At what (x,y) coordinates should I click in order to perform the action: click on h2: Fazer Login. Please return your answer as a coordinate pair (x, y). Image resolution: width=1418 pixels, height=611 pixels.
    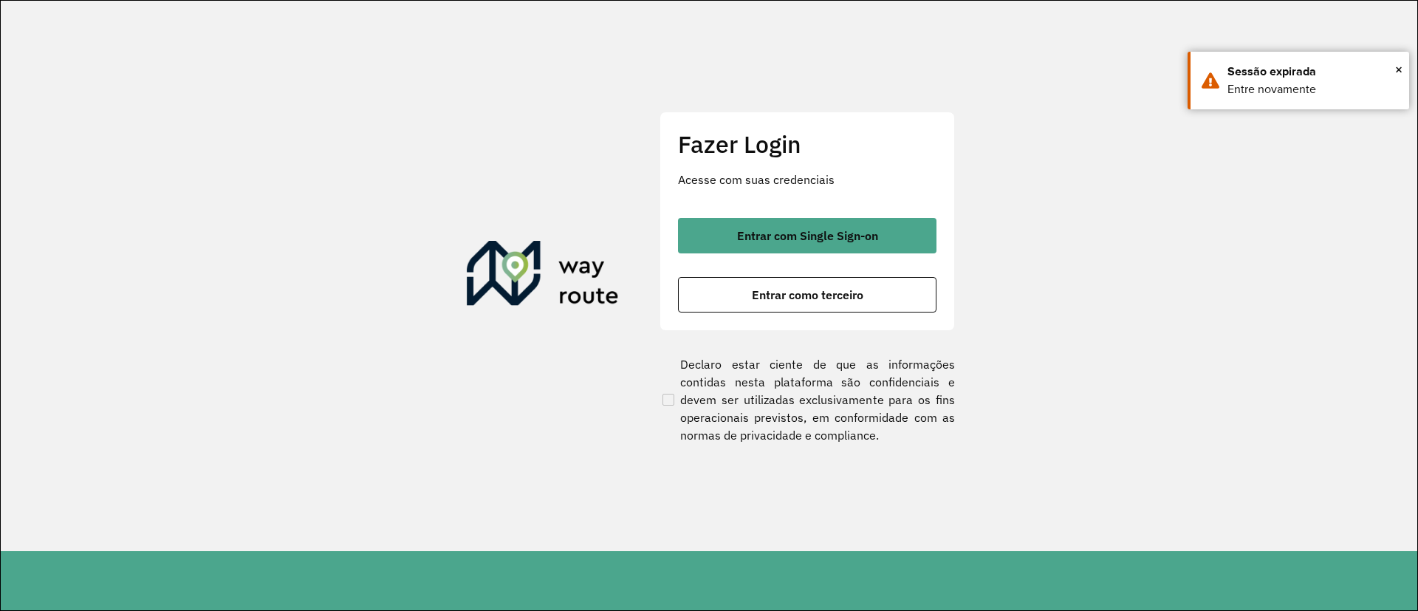
    Looking at the image, I should click on (807, 144).